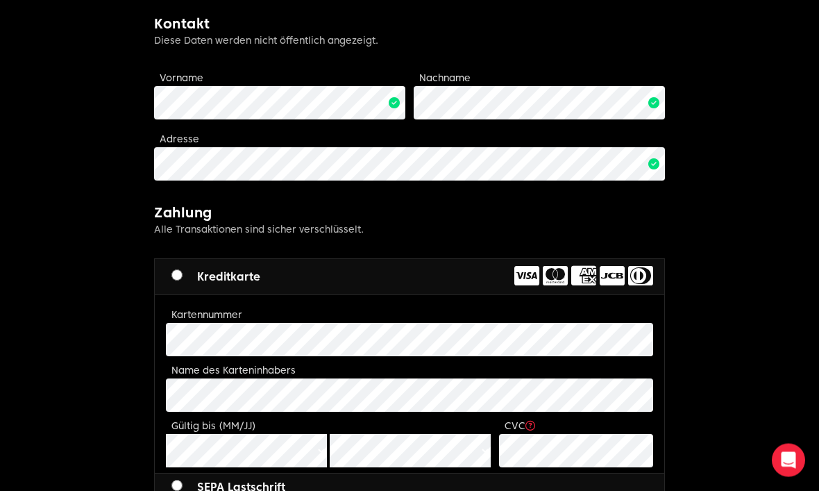  What do you see at coordinates (207, 315) in the screenshot?
I see `label: Kartennummer` at bounding box center [207, 315].